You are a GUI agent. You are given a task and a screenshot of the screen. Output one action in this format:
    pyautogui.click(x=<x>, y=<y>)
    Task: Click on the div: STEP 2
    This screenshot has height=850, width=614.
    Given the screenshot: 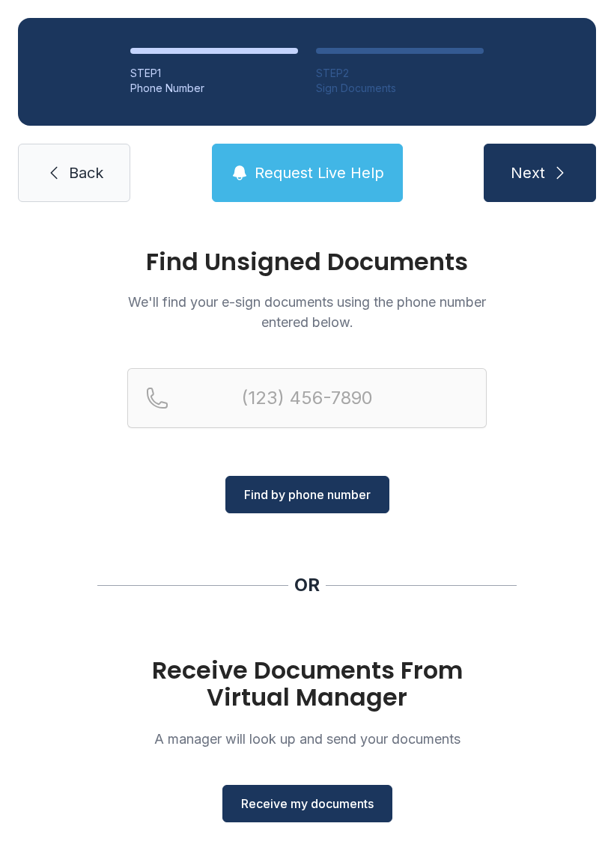 What is the action you would take?
    pyautogui.click(x=400, y=73)
    